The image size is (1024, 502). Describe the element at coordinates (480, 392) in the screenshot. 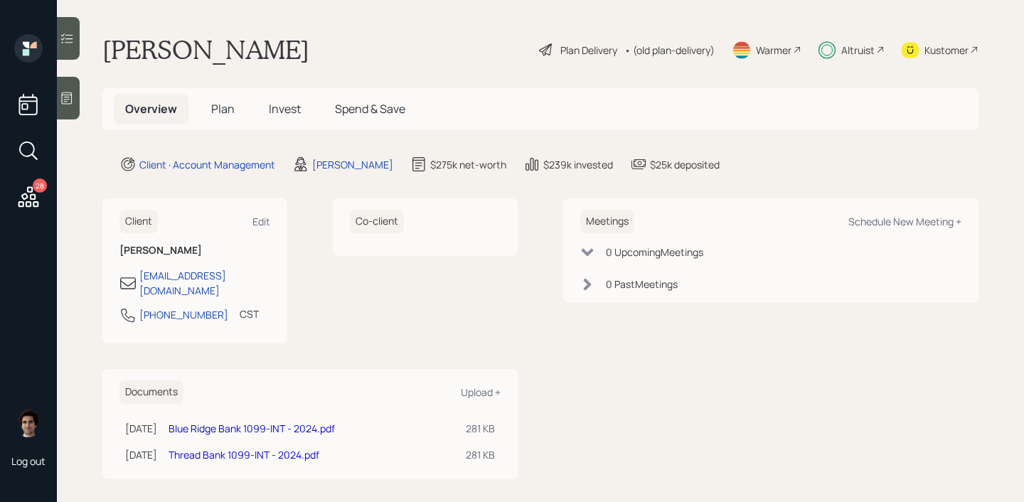

I see `div: Upload +` at that location.